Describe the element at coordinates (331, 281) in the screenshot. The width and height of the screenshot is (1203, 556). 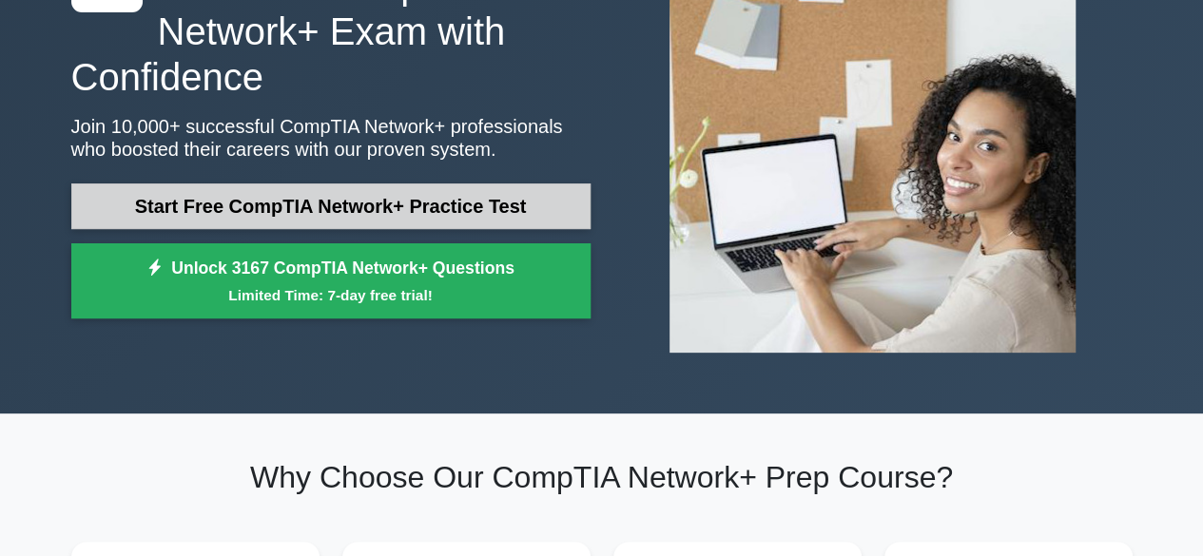
I see `a: Unlock 3167 CompTIA Network+ QuestionsLimited Time: 7-day free trial!` at that location.